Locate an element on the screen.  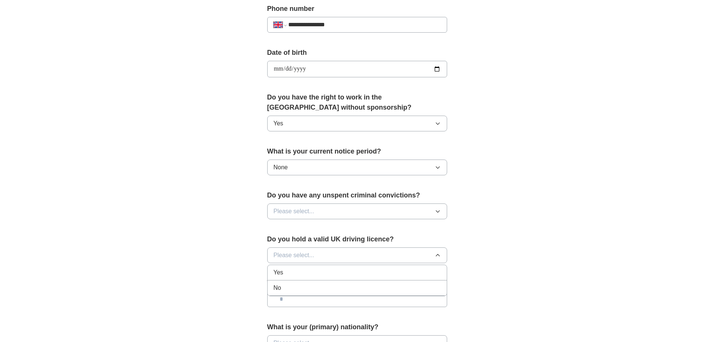
button: None is located at coordinates (357, 167).